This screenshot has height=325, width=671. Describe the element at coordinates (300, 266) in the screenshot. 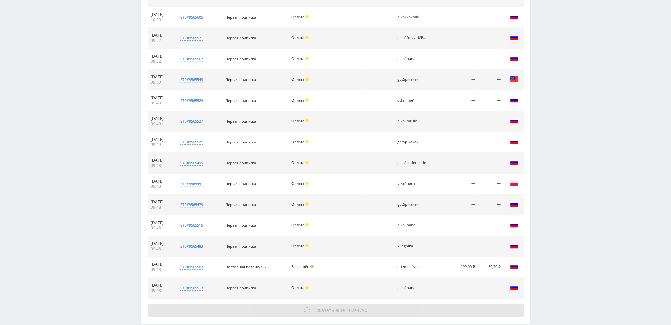

I see `span: Завершён` at that location.